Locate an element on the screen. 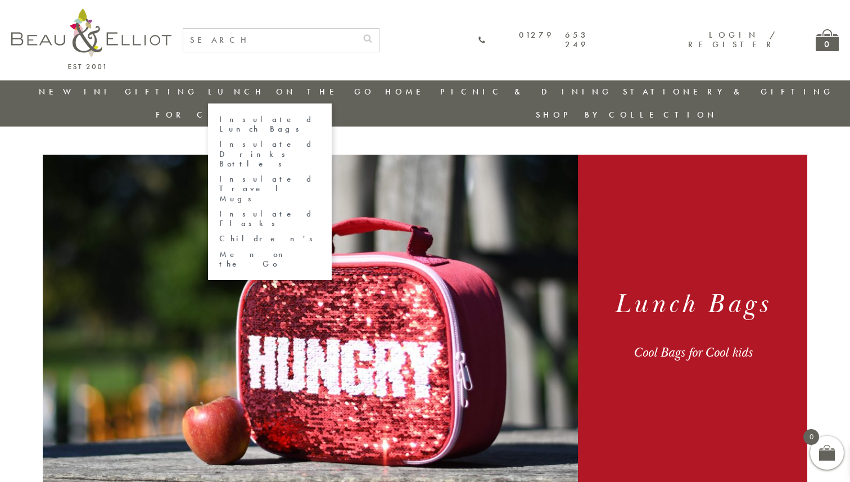 The height and width of the screenshot is (482, 850). a: Gifting is located at coordinates (161, 92).